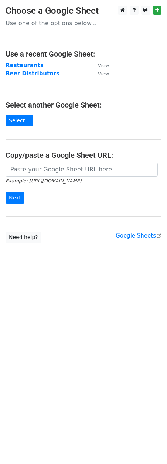 This screenshot has height=464, width=167. Describe the element at coordinates (33, 74) in the screenshot. I see `a: Beer Distributors` at that location.